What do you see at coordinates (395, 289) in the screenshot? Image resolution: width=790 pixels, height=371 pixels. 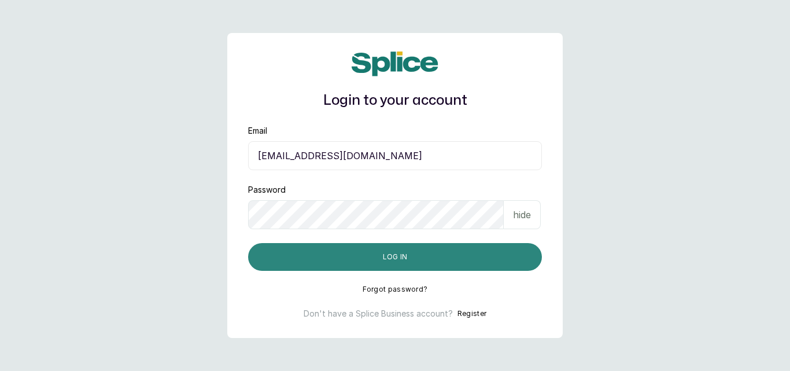 I see `button: Forgot password?` at bounding box center [395, 289].